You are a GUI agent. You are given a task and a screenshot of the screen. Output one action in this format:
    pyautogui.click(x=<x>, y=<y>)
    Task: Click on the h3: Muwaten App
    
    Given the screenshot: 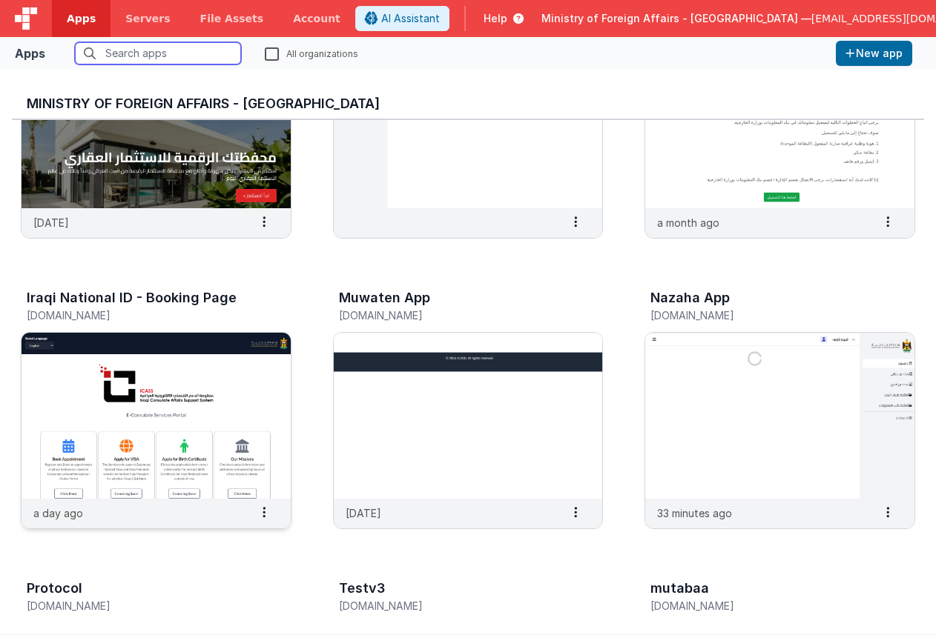 What is the action you would take?
    pyautogui.click(x=384, y=298)
    